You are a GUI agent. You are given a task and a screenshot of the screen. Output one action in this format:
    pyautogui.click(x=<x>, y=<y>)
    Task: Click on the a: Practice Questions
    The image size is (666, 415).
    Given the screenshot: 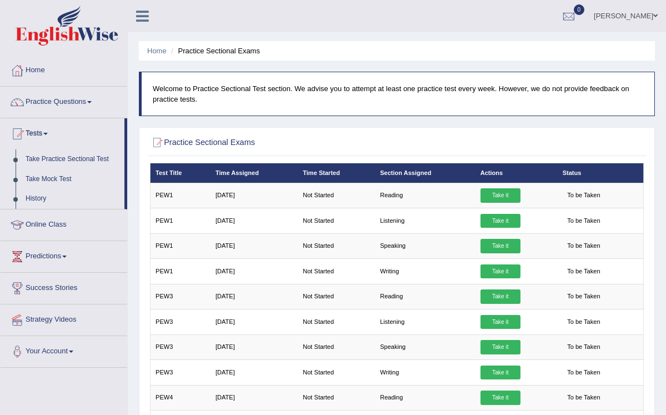 What is the action you would take?
    pyautogui.click(x=64, y=101)
    